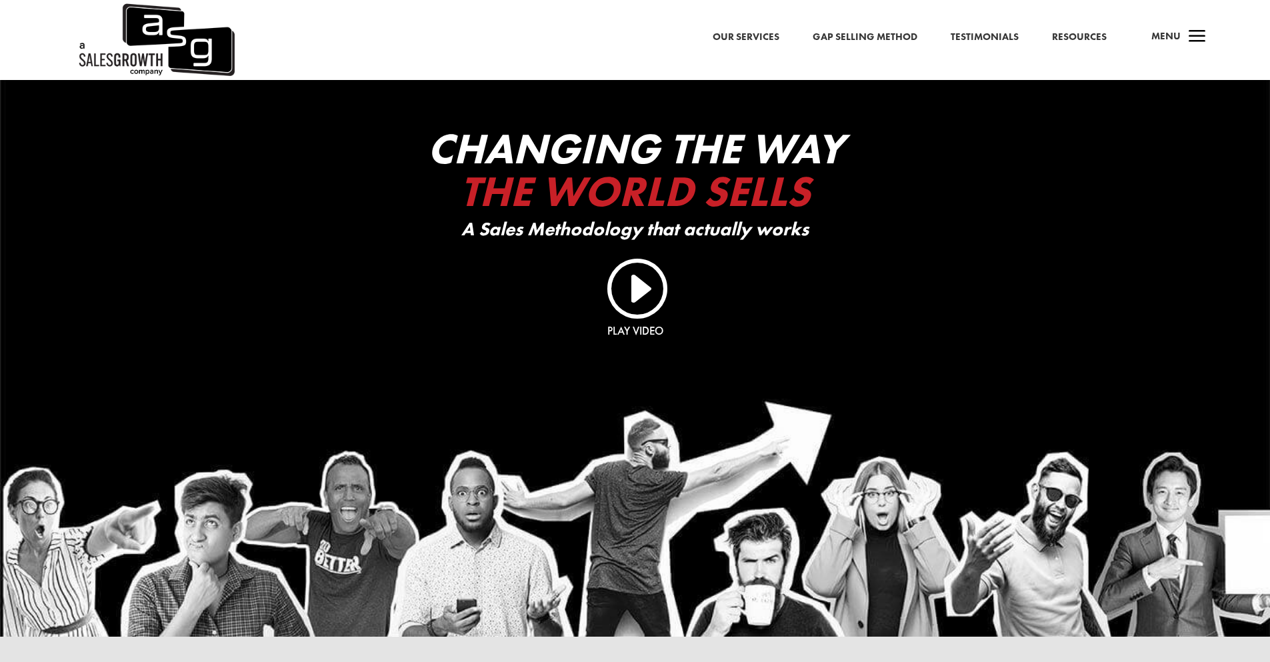 The width and height of the screenshot is (1270, 662). What do you see at coordinates (984, 37) in the screenshot?
I see `a: Testimonials` at bounding box center [984, 37].